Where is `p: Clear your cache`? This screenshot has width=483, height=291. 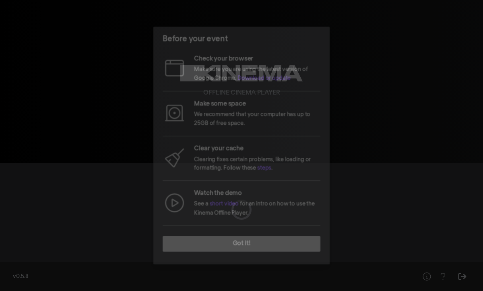 p: Clear your cache is located at coordinates (257, 149).